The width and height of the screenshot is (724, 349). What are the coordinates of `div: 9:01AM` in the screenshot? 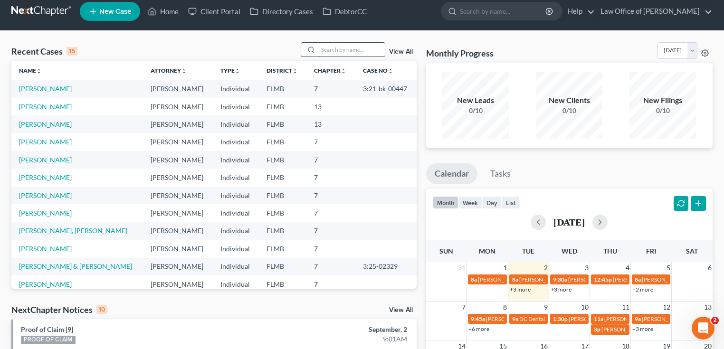 It's located at (346, 339).